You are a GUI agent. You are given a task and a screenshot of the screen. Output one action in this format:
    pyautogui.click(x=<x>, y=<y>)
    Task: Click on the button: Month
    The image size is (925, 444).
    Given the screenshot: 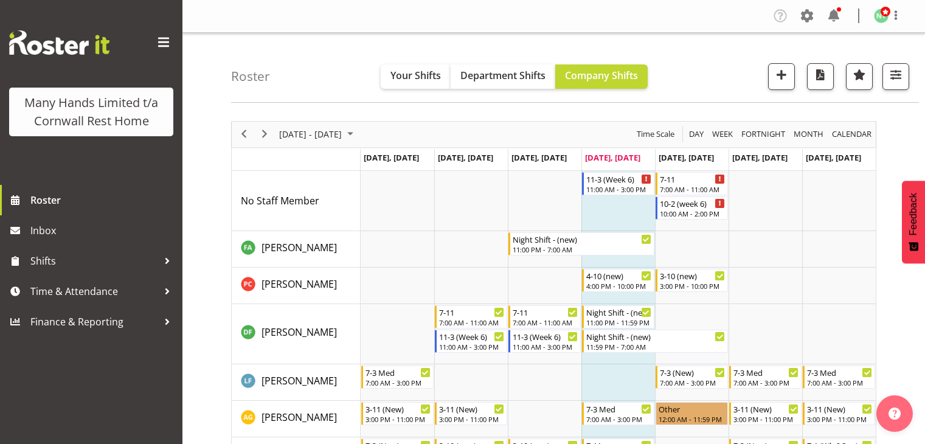 What is the action you would take?
    pyautogui.click(x=852, y=134)
    